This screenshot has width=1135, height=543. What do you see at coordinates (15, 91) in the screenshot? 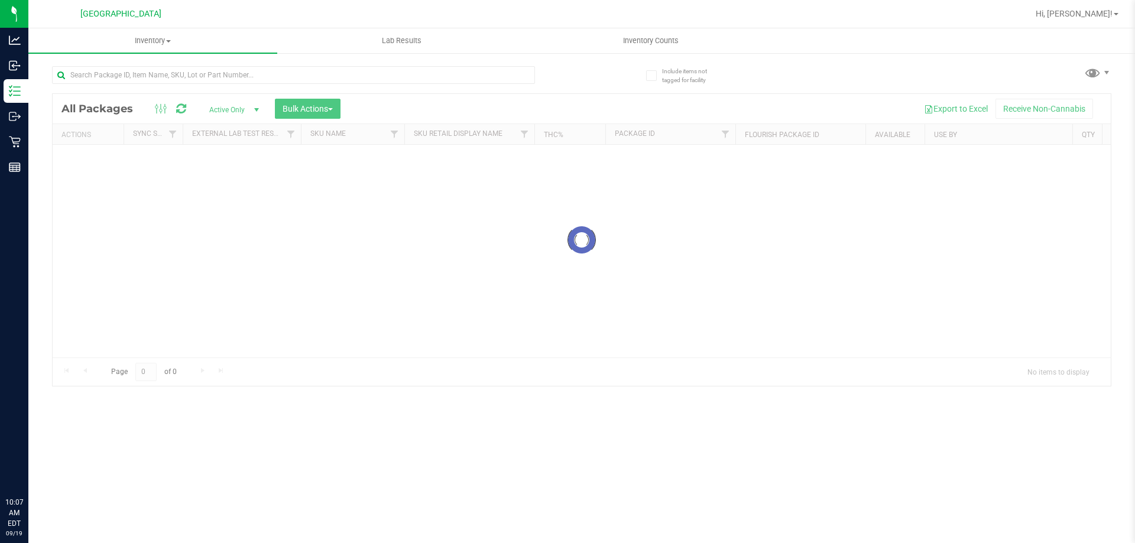
I see `inline-svg: Inventory` at bounding box center [15, 91].